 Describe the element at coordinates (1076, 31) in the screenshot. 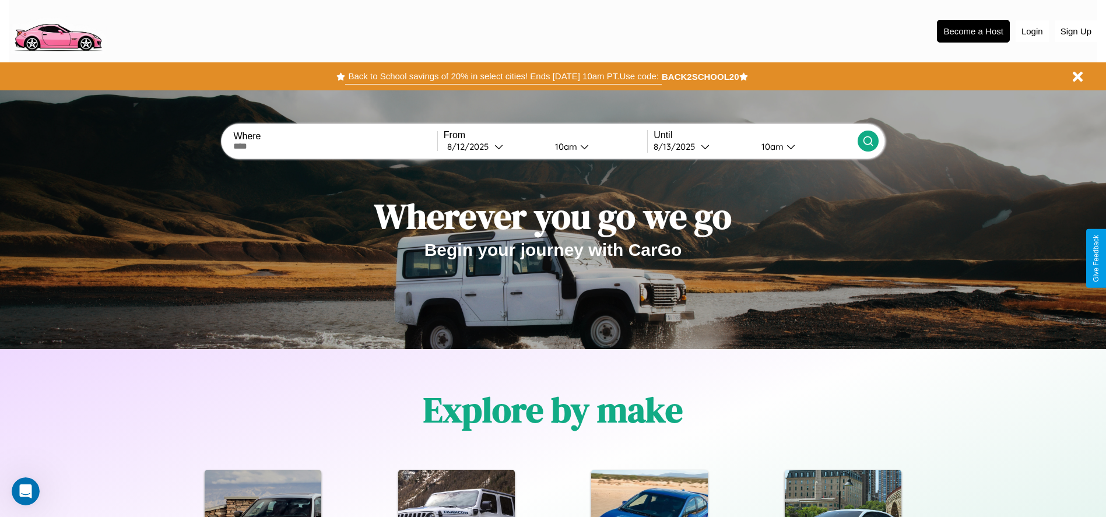

I see `button: Sign Up` at that location.